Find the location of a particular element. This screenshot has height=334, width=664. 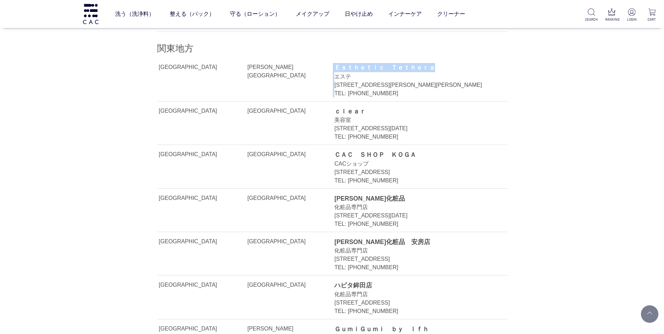

div: エステ is located at coordinates (412, 77).